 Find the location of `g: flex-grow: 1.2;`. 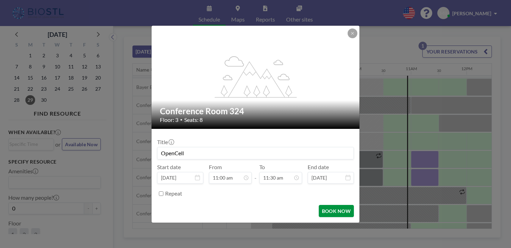

g: flex-grow: 1.2; is located at coordinates (256, 76).